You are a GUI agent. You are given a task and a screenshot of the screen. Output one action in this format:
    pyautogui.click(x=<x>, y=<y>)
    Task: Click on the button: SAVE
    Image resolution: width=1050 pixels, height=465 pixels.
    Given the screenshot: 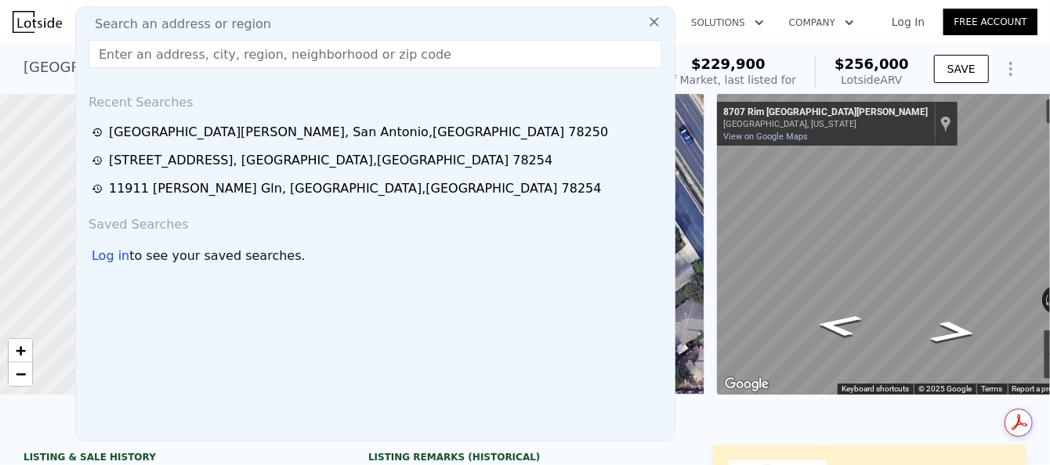 What is the action you would take?
    pyautogui.click(x=962, y=69)
    